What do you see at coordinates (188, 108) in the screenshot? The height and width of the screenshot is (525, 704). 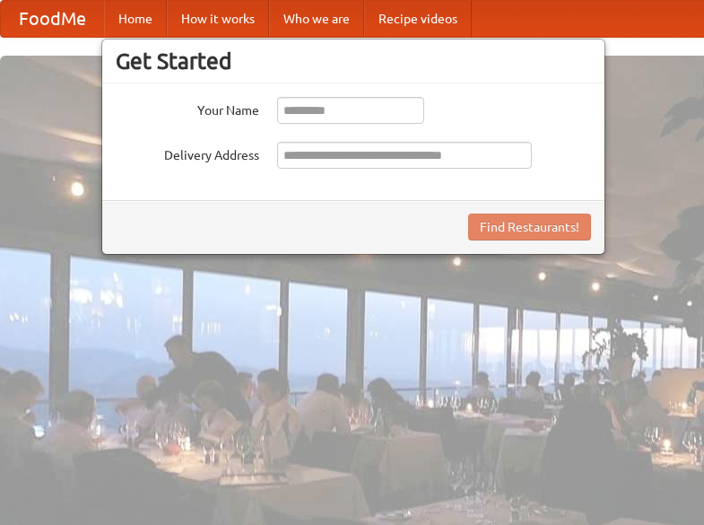 I see `label: Your Name` at bounding box center [188, 108].